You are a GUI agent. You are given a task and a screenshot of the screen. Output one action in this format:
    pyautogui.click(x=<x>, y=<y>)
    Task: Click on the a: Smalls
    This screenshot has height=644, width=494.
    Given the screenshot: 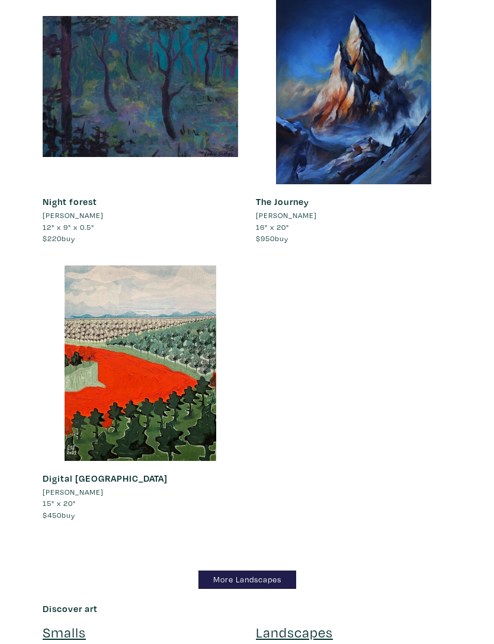 What is the action you would take?
    pyautogui.click(x=64, y=632)
    